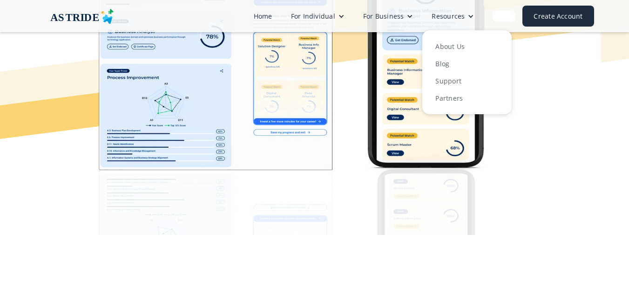  Describe the element at coordinates (558, 16) in the screenshot. I see `a: Create Account` at that location.